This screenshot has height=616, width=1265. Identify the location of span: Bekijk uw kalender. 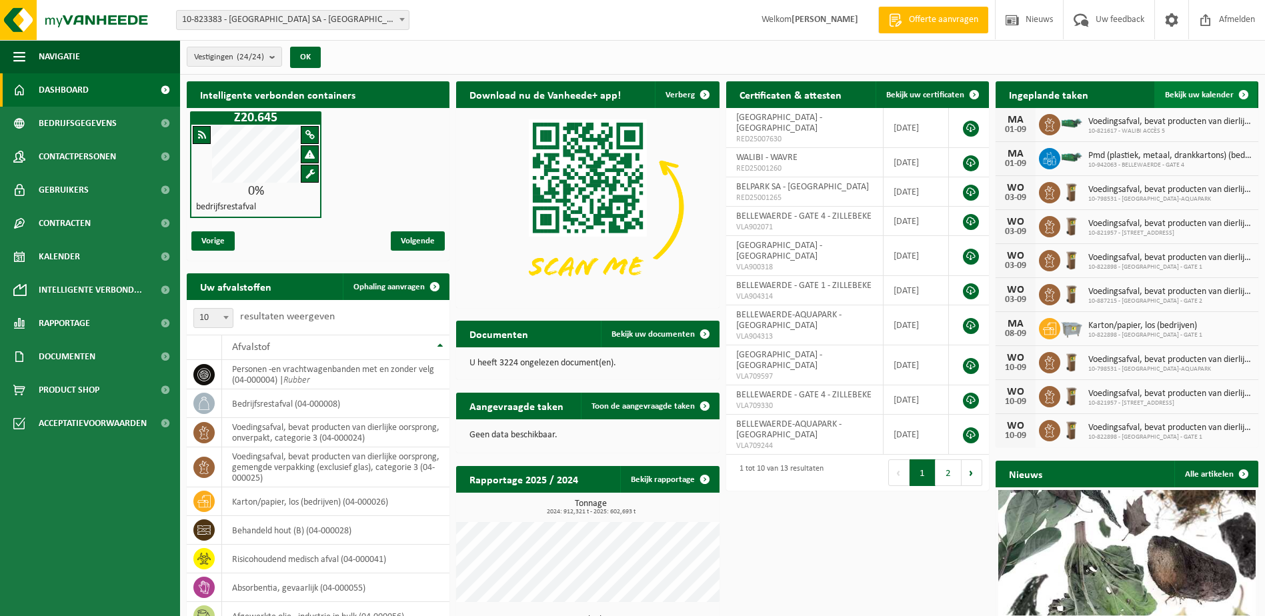
(1199, 95).